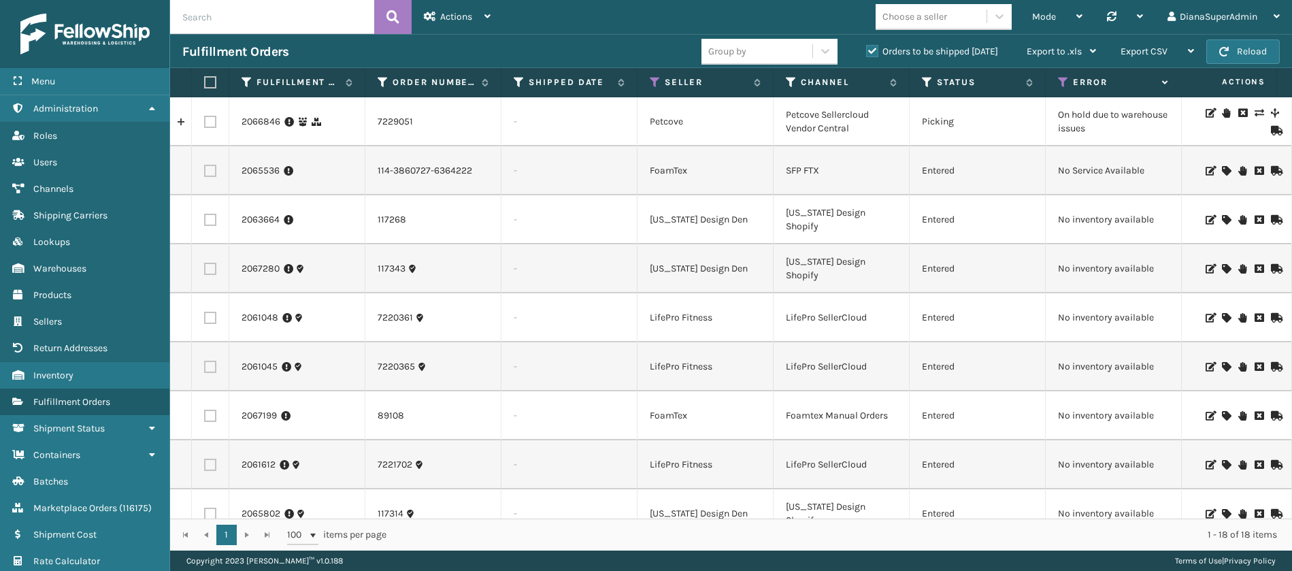 This screenshot has height=571, width=1292. What do you see at coordinates (70, 215) in the screenshot?
I see `span: Shipping Carriers` at bounding box center [70, 215].